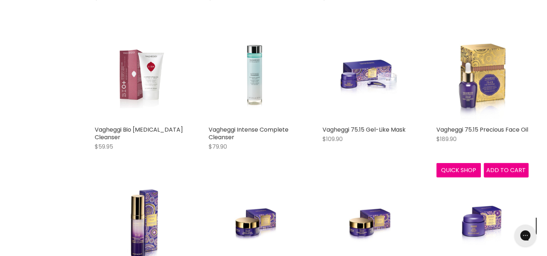 Image resolution: width=547 pixels, height=256 pixels. I want to click on a: Vagheggi Bio Facial Toning Cleanser, so click(141, 76).